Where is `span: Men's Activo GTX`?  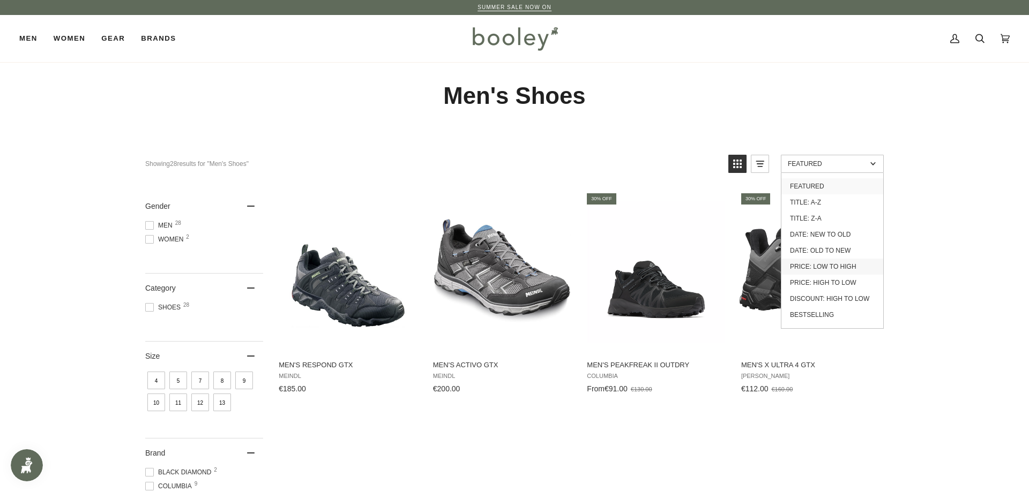 span: Men's Activo GTX is located at coordinates (502, 365).